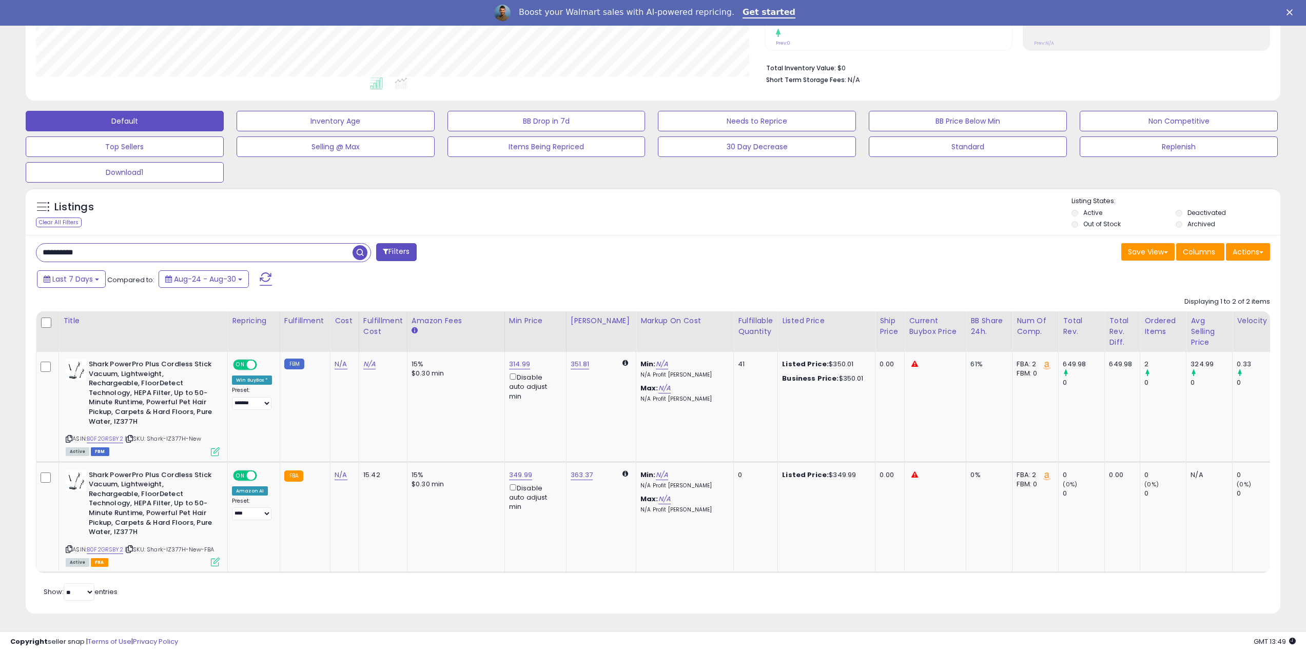  What do you see at coordinates (685, 321) in the screenshot?
I see `div: Markup on Cost` at bounding box center [685, 321].